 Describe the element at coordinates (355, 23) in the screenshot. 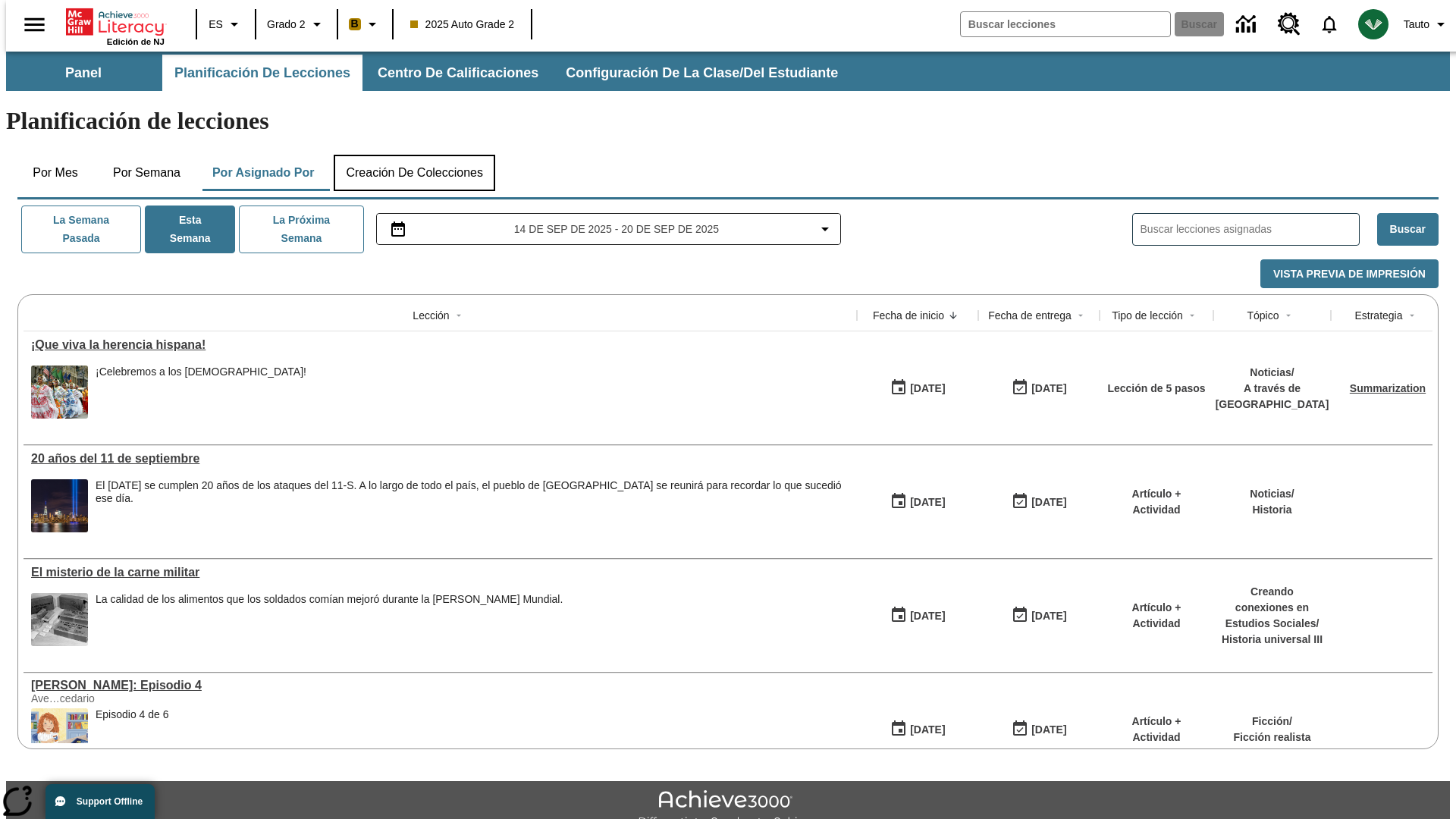

I see `span: B` at that location.